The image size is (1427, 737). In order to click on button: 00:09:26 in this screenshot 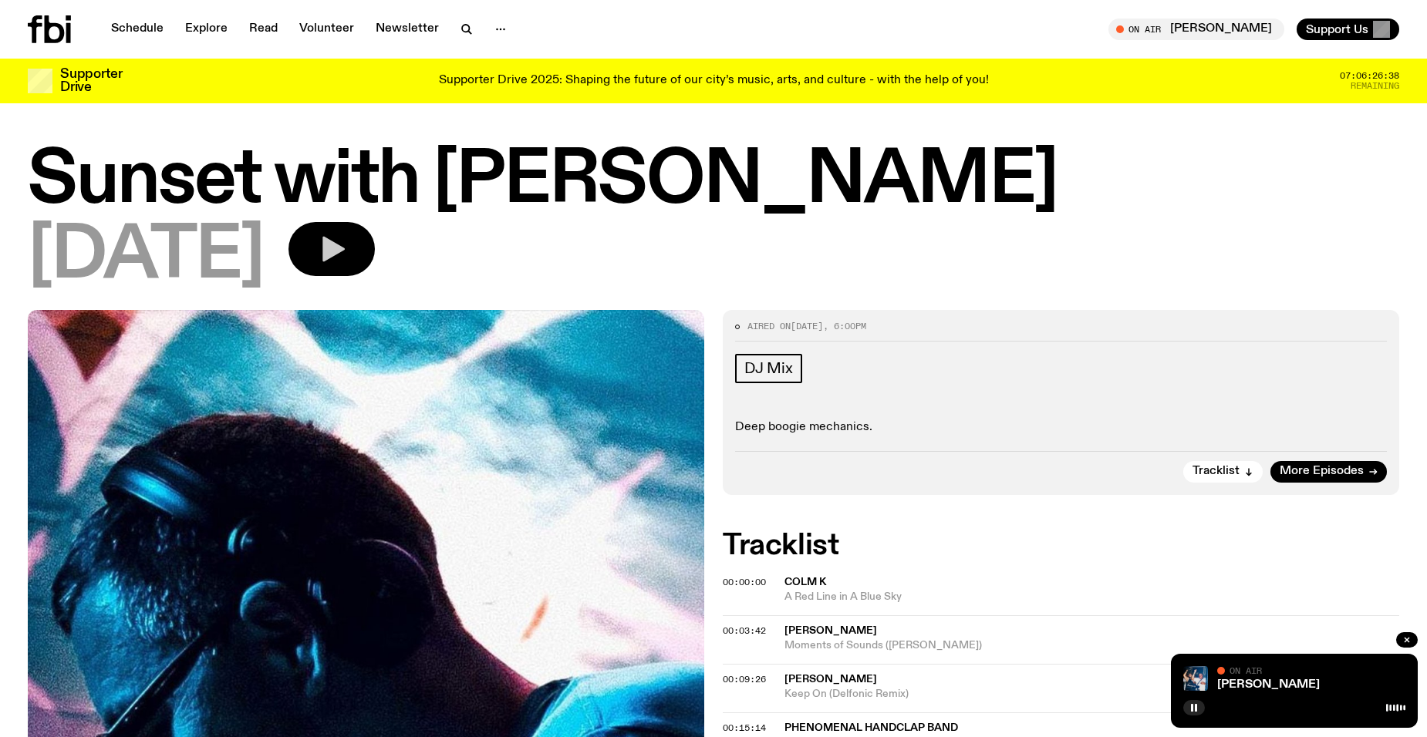, I will do `click(744, 679)`.